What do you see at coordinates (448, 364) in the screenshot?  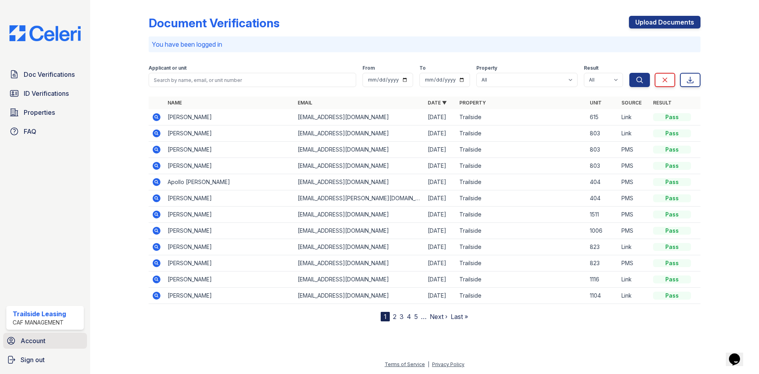 I see `a: Privacy Policy` at bounding box center [448, 364].